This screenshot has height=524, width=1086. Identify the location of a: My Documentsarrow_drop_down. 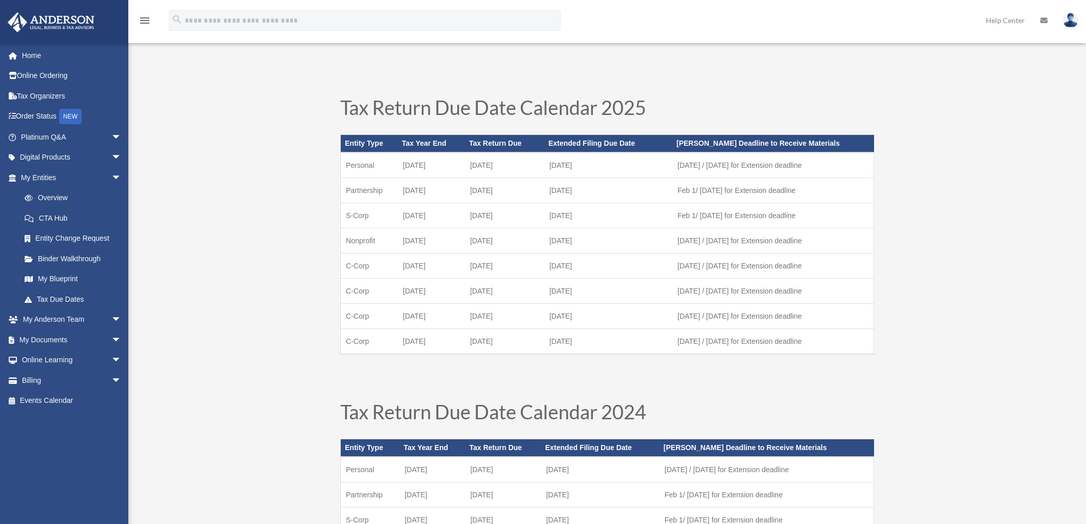
(72, 340).